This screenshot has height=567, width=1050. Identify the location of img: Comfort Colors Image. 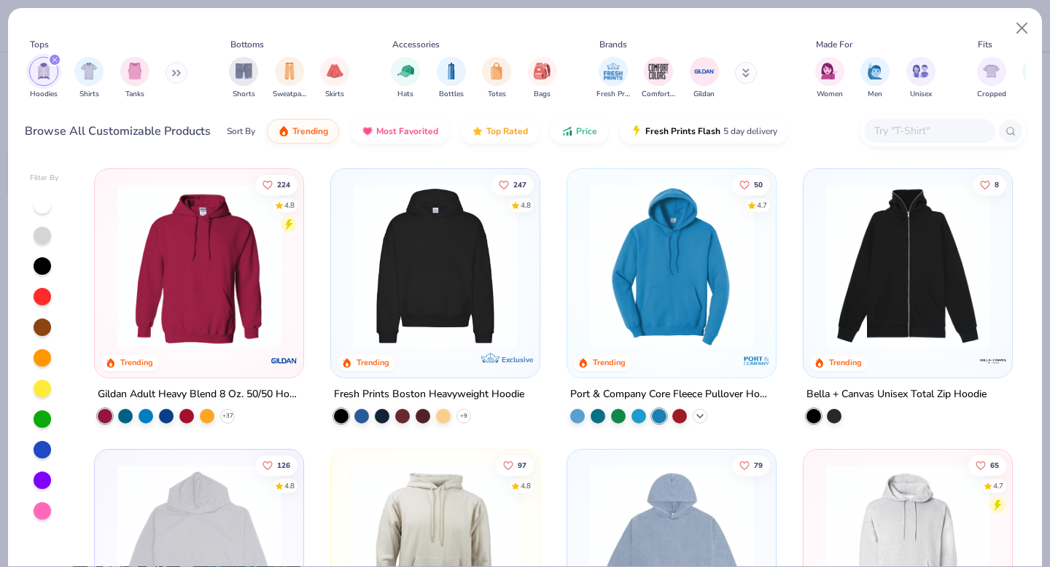
(659, 71).